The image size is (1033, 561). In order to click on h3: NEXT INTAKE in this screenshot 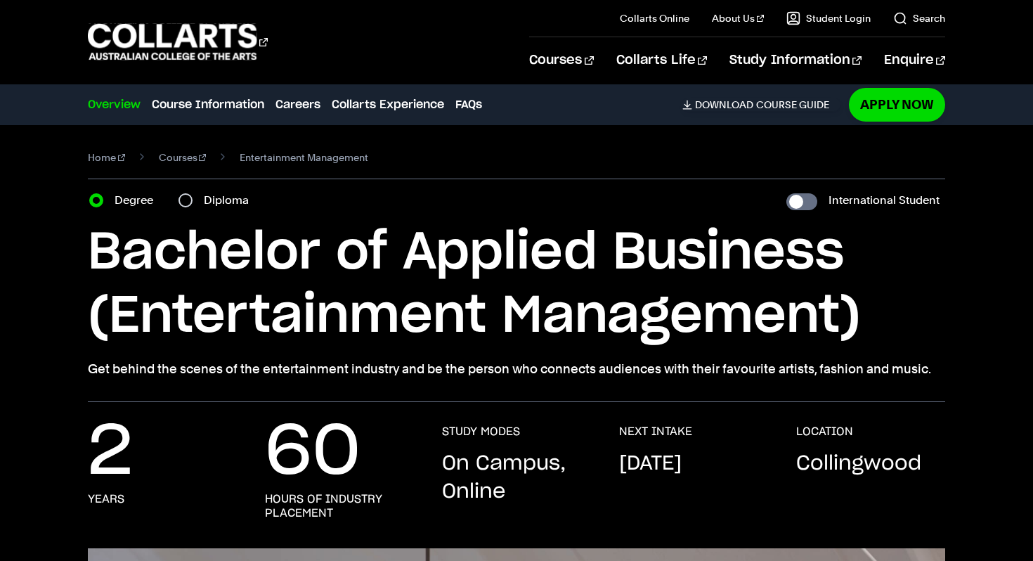, I will do `click(655, 431)`.